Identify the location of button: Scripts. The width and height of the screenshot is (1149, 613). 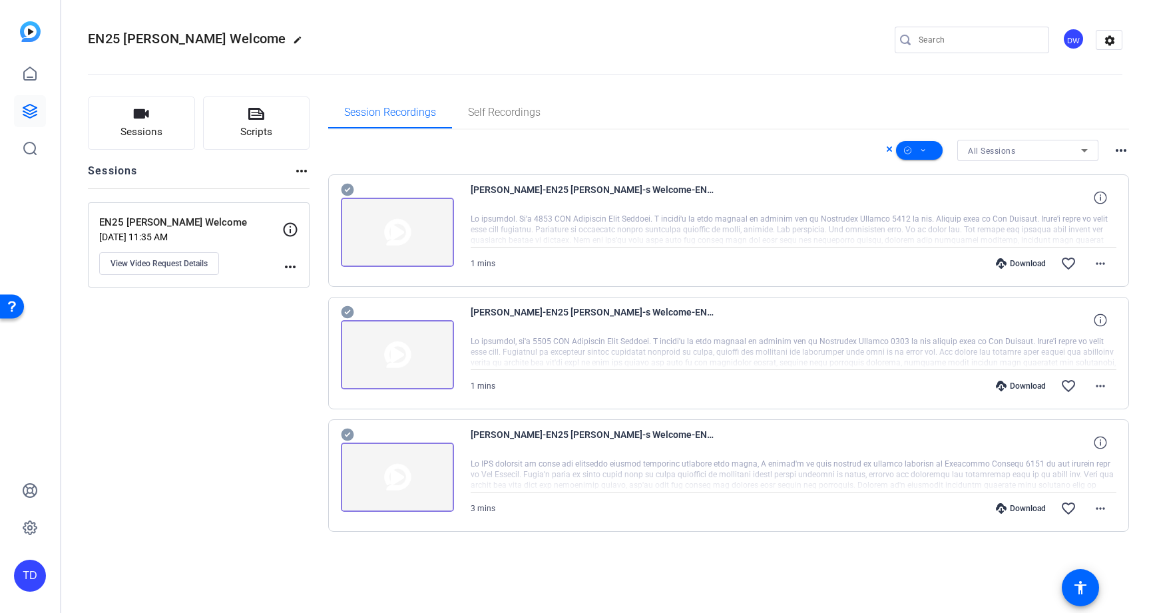
(256, 123).